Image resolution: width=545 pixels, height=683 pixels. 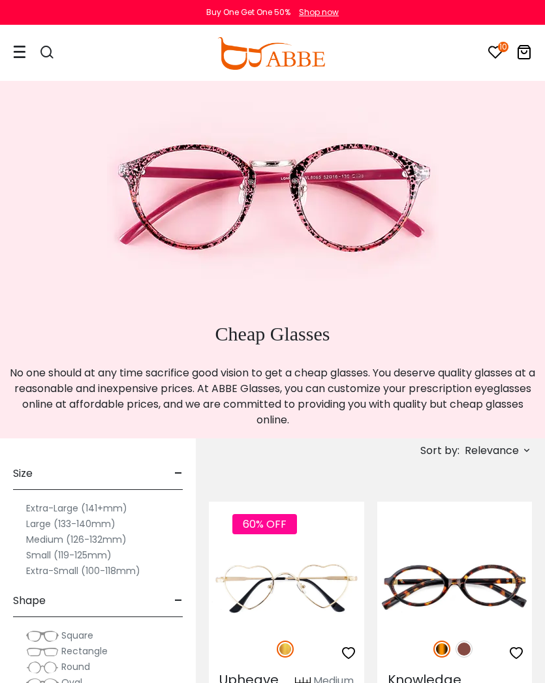 I want to click on h1: Cheap Glasses, so click(x=272, y=334).